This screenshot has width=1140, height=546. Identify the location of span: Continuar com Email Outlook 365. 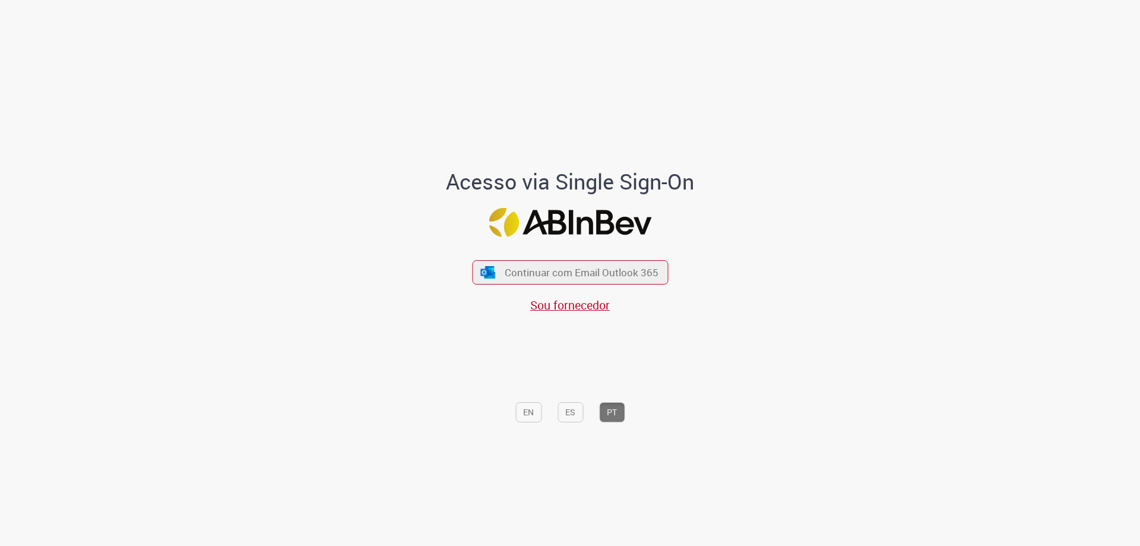
(581, 272).